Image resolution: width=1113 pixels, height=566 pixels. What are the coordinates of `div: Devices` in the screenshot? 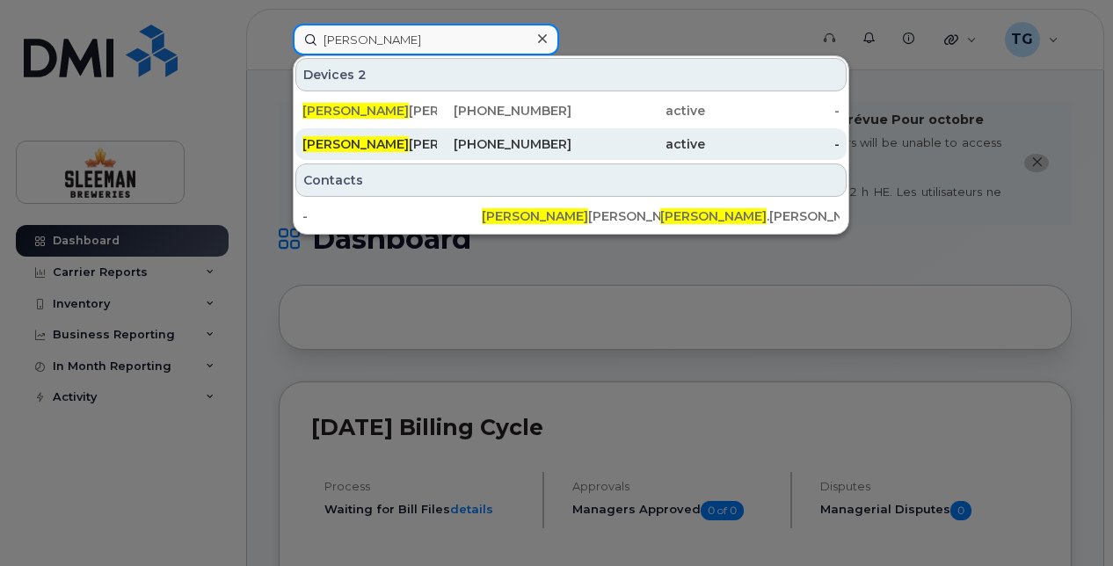 It's located at (571, 75).